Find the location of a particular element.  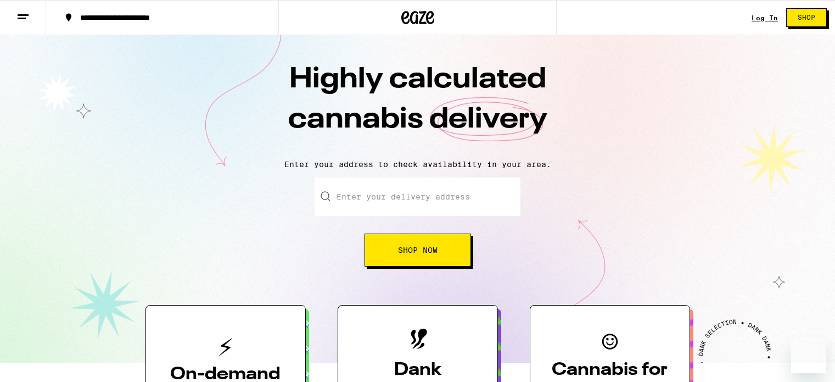

button: Shop Now is located at coordinates (418, 250).